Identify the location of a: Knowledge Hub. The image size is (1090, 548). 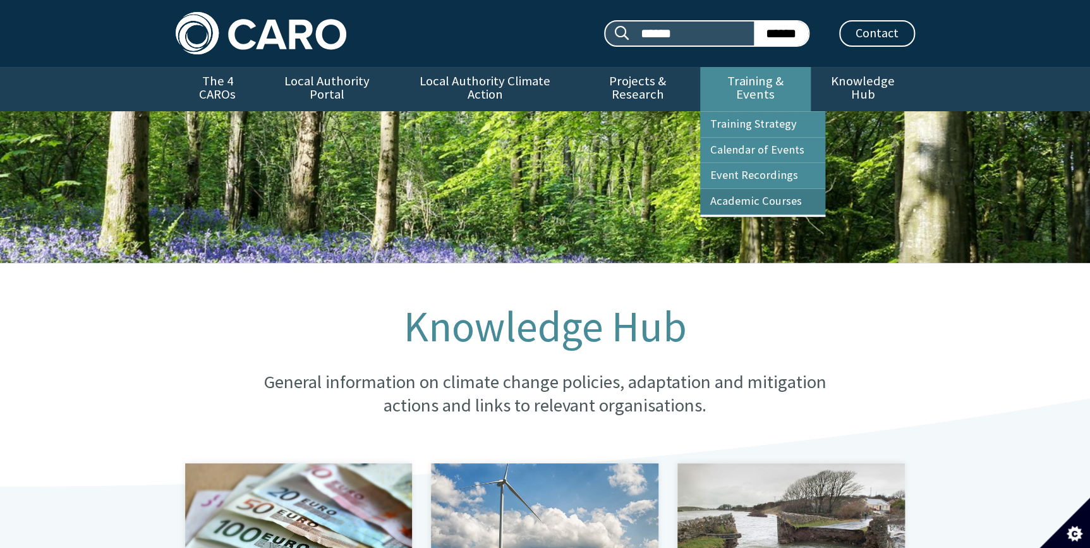
(862, 89).